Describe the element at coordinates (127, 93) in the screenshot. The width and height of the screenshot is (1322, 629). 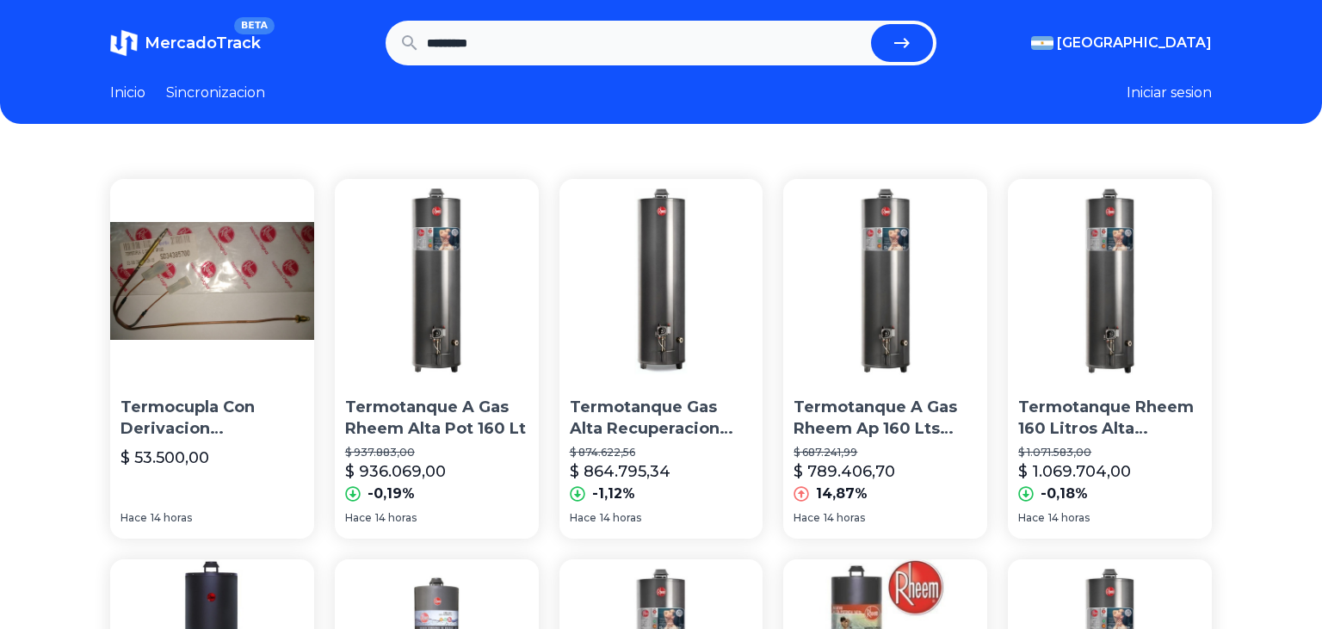
I see `a: Inicio` at that location.